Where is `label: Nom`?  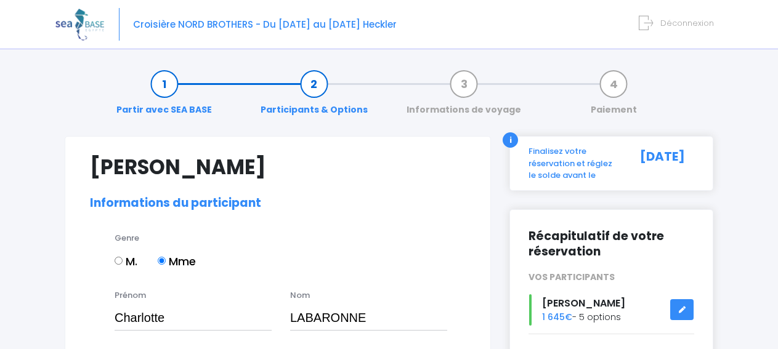
label: Nom is located at coordinates (300, 296).